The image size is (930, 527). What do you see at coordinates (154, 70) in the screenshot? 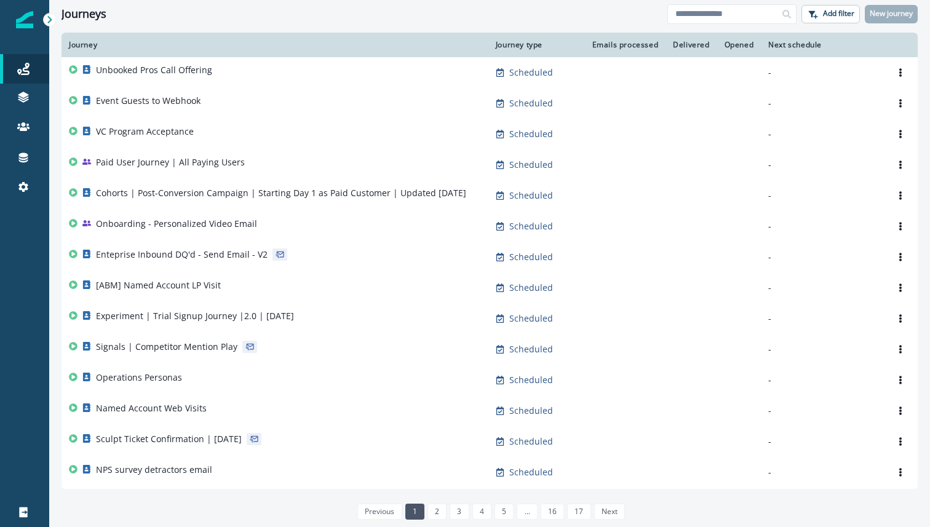
I see `p: Unbooked Pros Call Offering` at bounding box center [154, 70].